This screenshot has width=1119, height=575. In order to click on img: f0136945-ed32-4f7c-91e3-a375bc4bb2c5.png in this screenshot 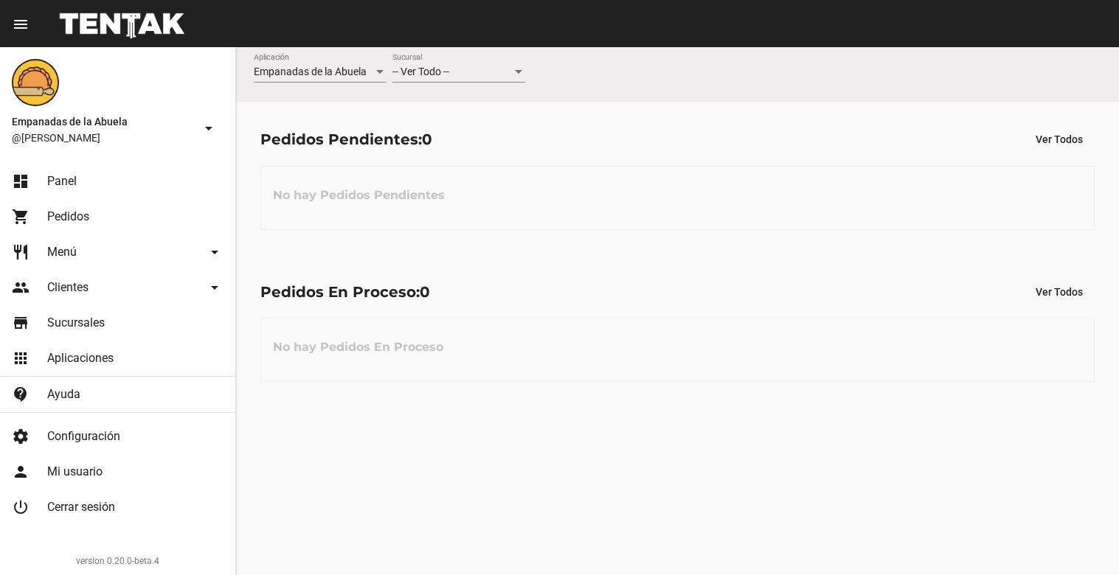, I will do `click(35, 83)`.